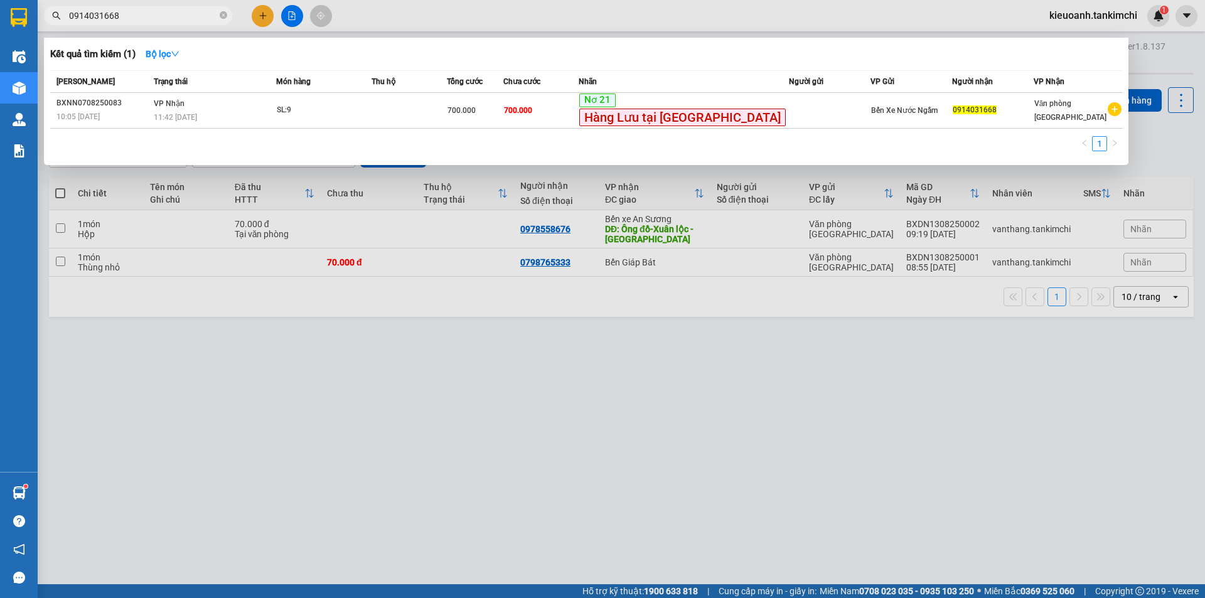  What do you see at coordinates (464, 82) in the screenshot?
I see `span: Tổng cước` at bounding box center [464, 82].